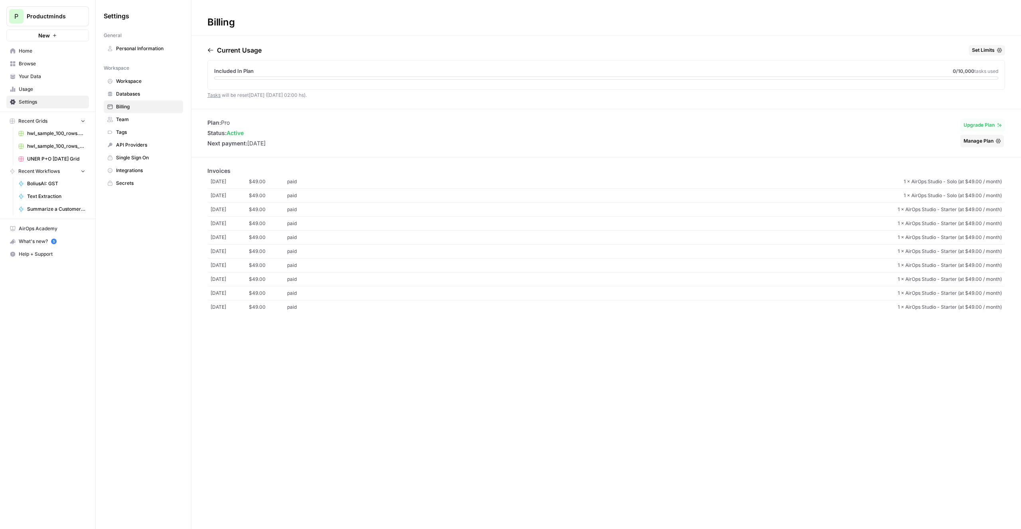 The width and height of the screenshot is (1021, 529). What do you see at coordinates (606, 171) in the screenshot?
I see `p: Invoices` at bounding box center [606, 171].